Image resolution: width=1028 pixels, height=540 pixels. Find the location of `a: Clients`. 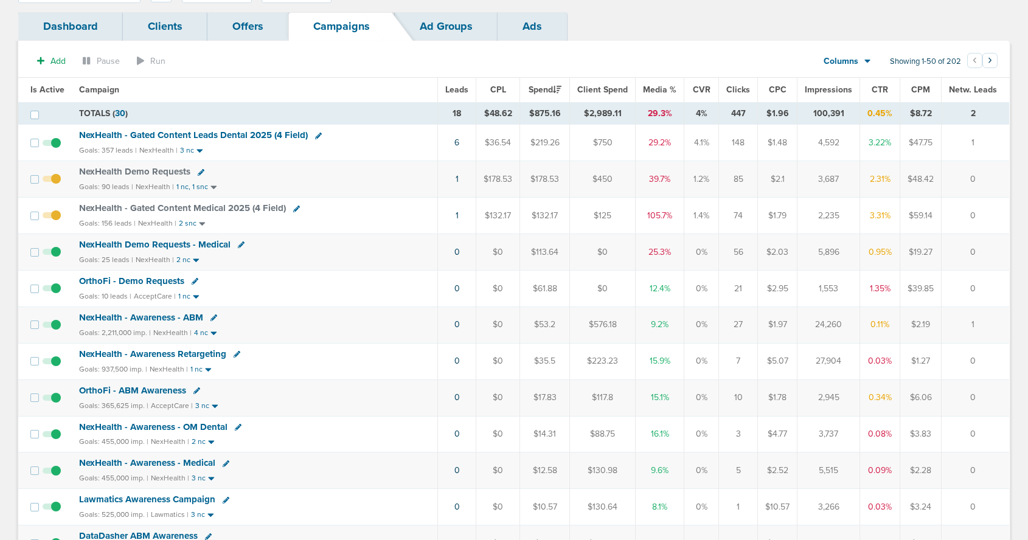

a: Clients is located at coordinates (165, 26).